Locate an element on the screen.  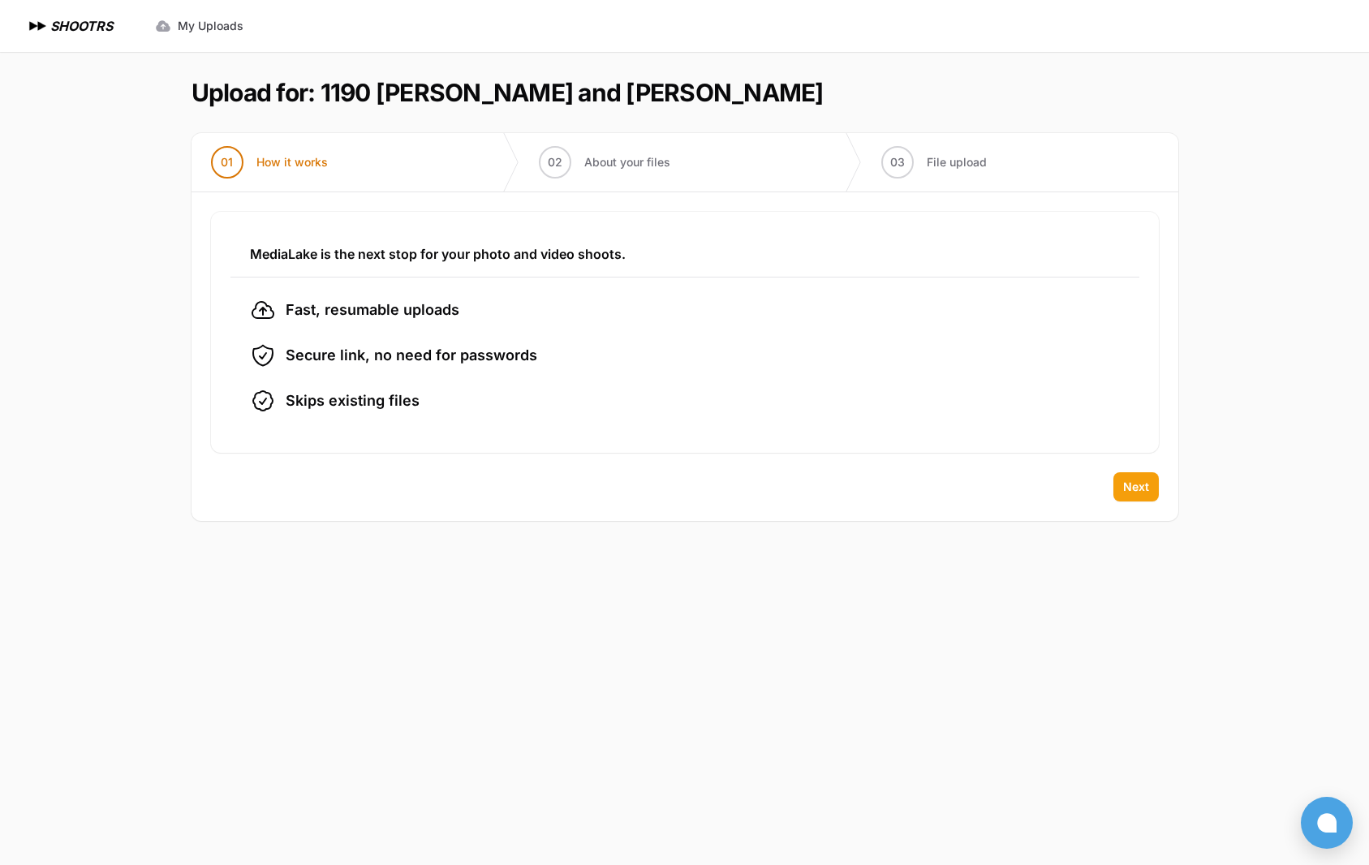
button: 01 How it works is located at coordinates (270, 162).